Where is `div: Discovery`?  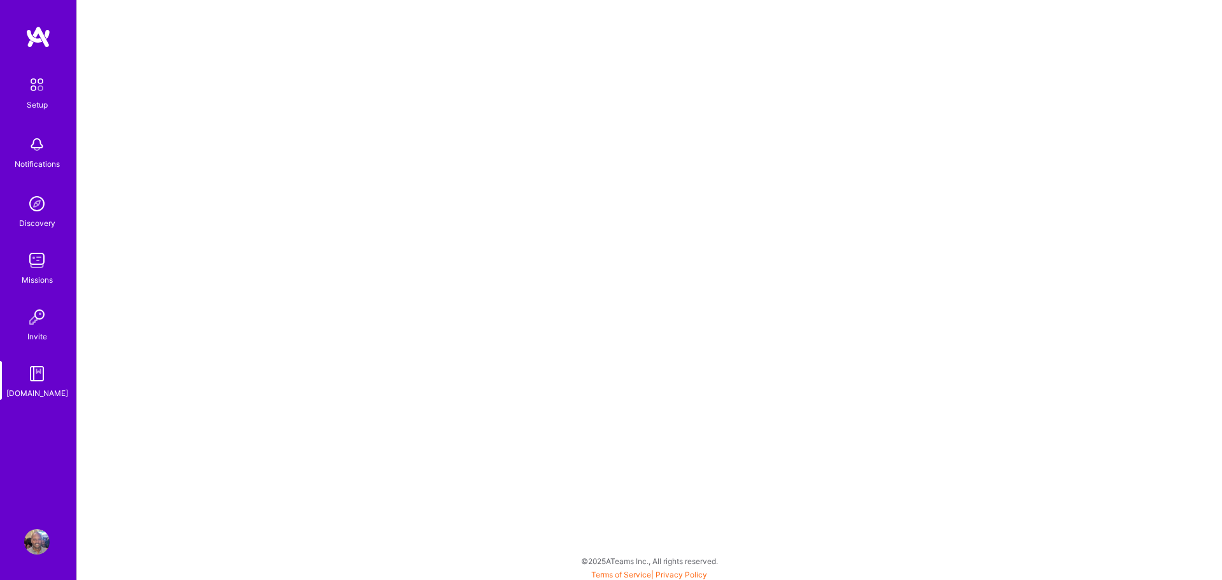
div: Discovery is located at coordinates (37, 223).